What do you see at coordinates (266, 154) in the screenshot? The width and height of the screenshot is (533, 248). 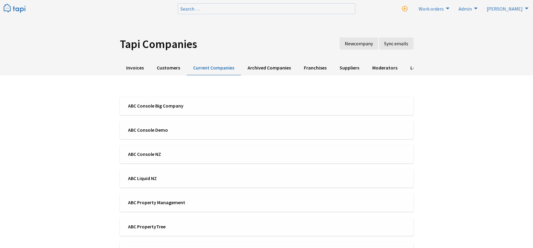 I see `a: ABC Console NZ` at bounding box center [266, 154].